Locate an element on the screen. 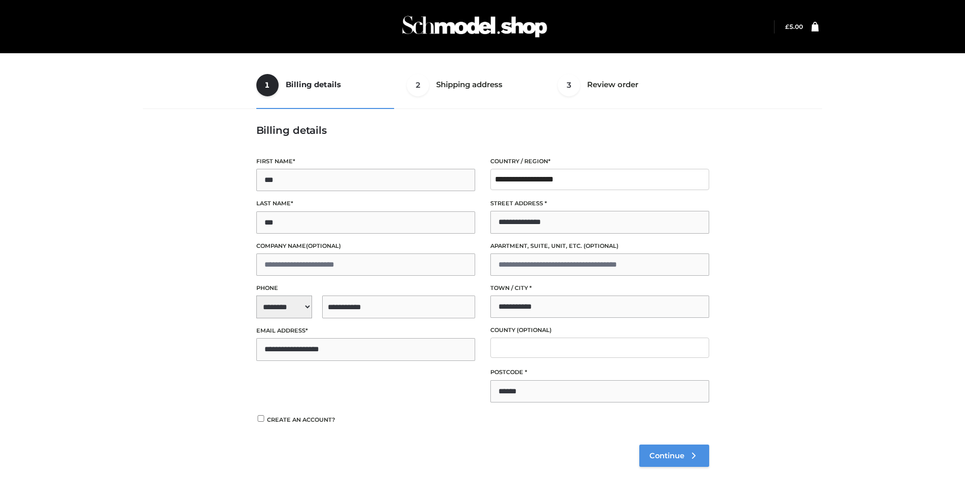  h3: Billing details is located at coordinates (483, 130).